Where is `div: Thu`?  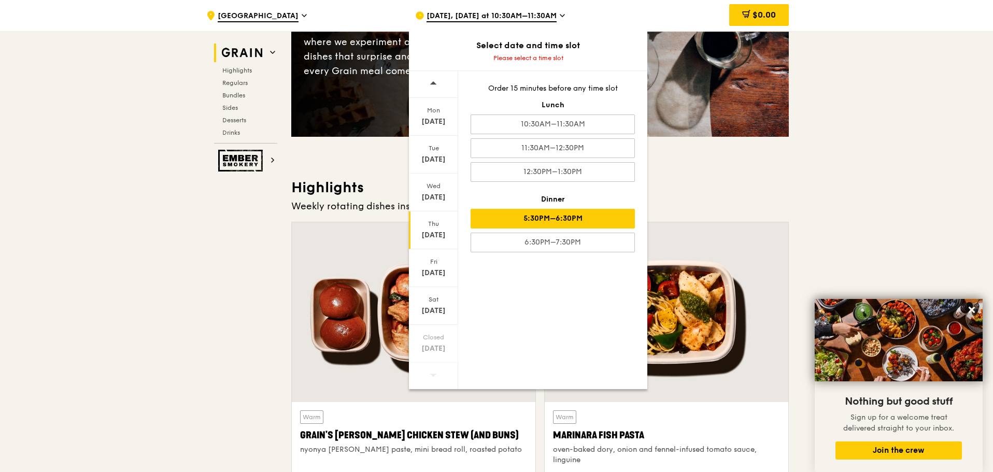
div: Thu is located at coordinates (433, 224).